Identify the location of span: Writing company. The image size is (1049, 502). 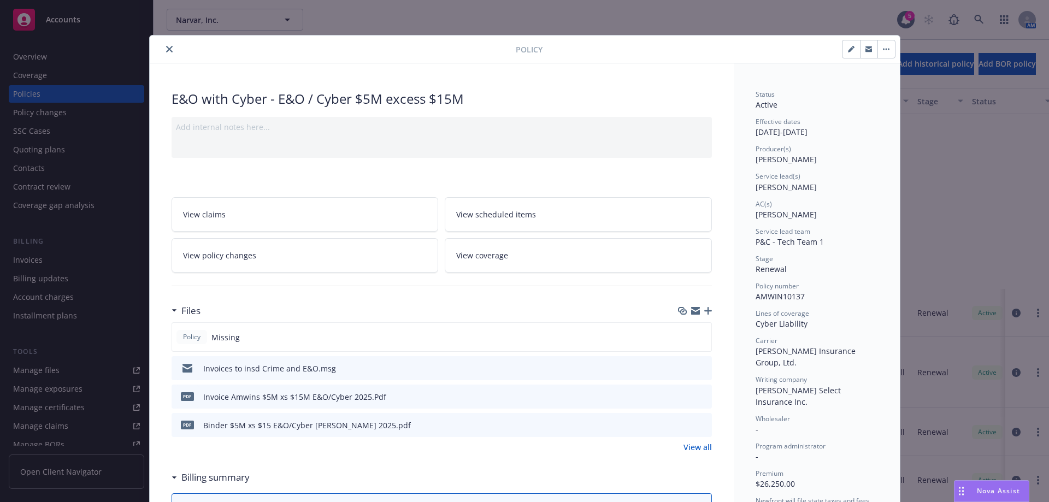
(782, 379).